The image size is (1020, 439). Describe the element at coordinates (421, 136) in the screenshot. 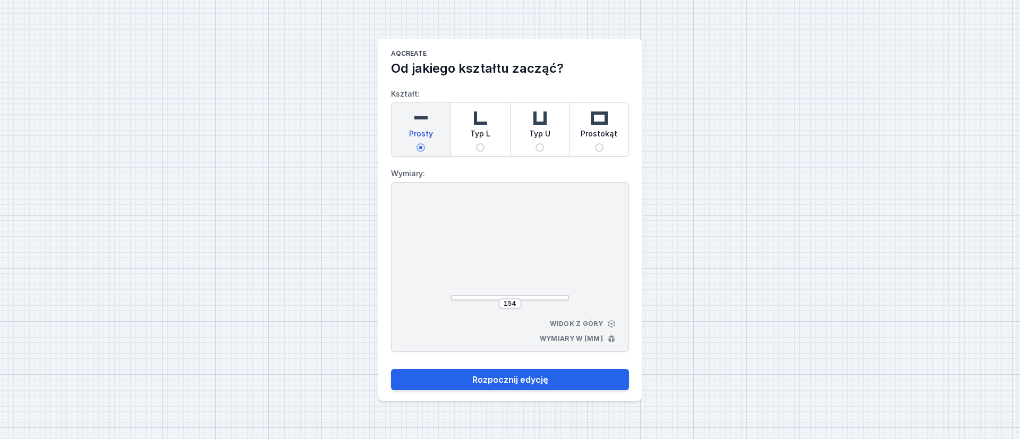

I see `span: Prosty` at that location.